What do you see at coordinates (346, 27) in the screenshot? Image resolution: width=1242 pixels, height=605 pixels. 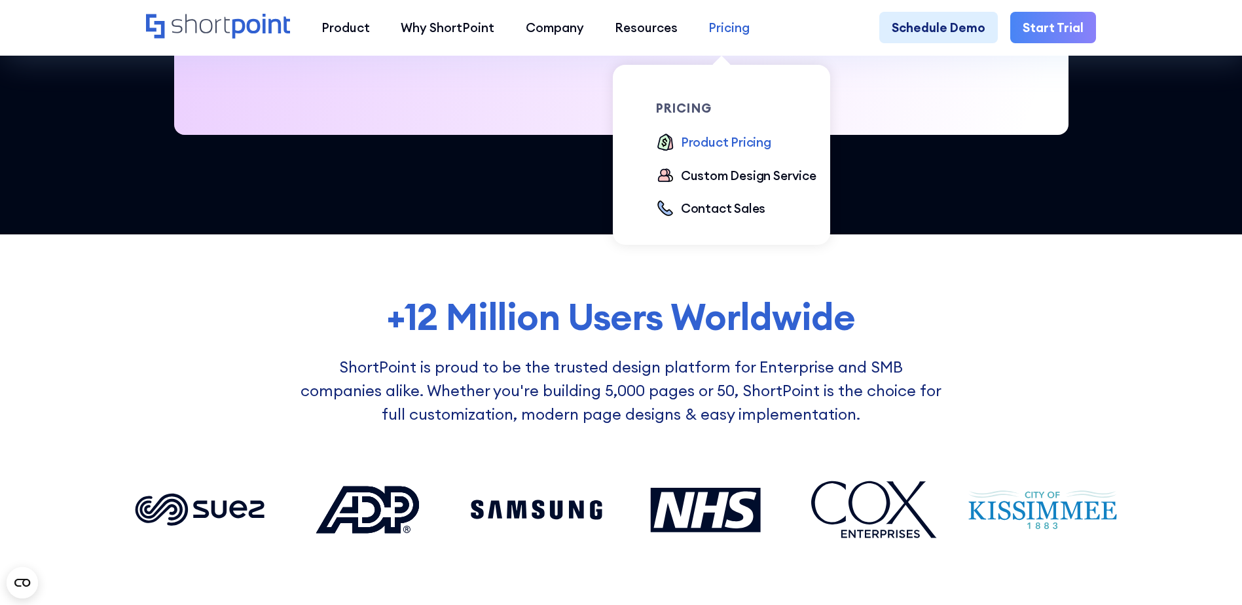 I see `div: Product` at bounding box center [346, 27].